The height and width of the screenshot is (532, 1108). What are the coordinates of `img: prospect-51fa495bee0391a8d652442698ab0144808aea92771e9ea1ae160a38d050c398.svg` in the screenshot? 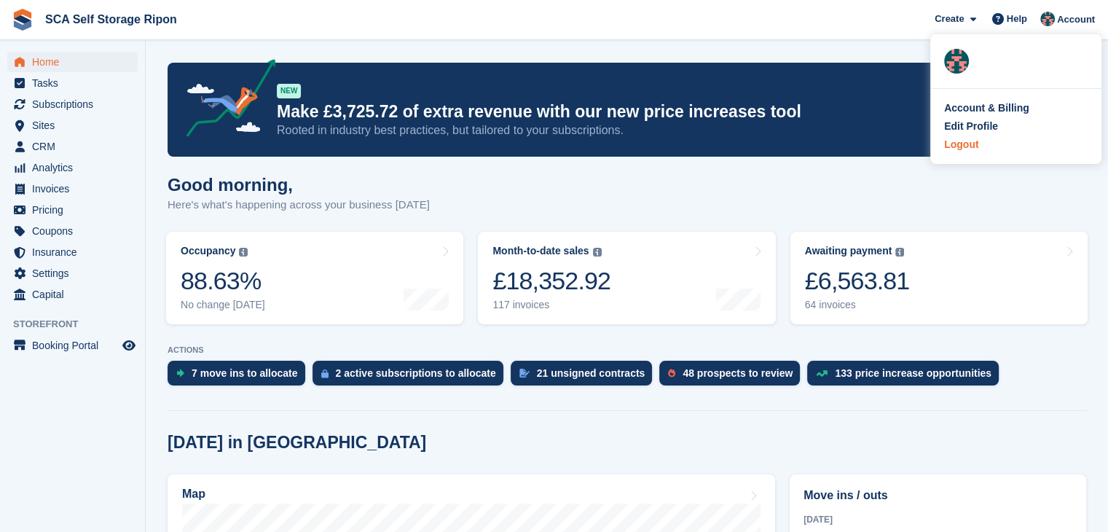 It's located at (671, 373).